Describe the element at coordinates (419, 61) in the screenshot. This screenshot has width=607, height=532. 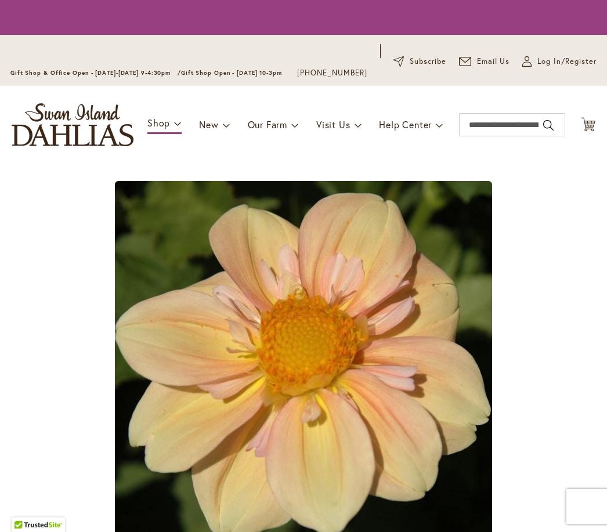
I see `a: Subscribe` at that location.